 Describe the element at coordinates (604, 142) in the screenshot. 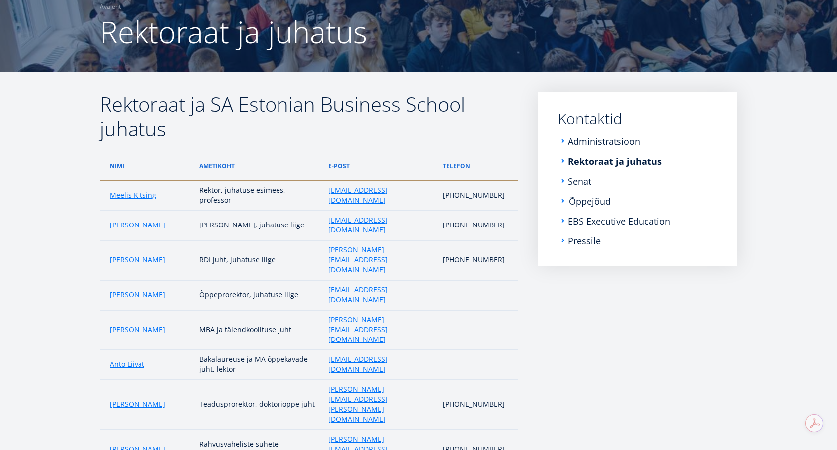

I see `a: Administratsioon` at that location.